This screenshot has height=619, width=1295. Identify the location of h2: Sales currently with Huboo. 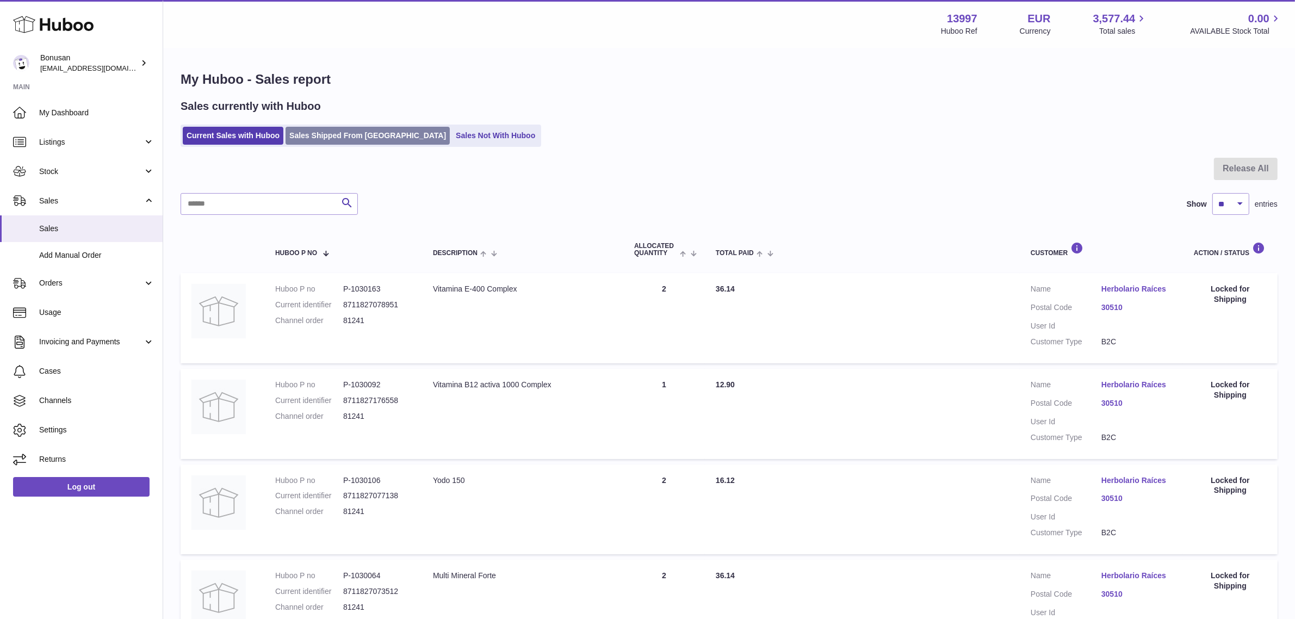
(251, 106).